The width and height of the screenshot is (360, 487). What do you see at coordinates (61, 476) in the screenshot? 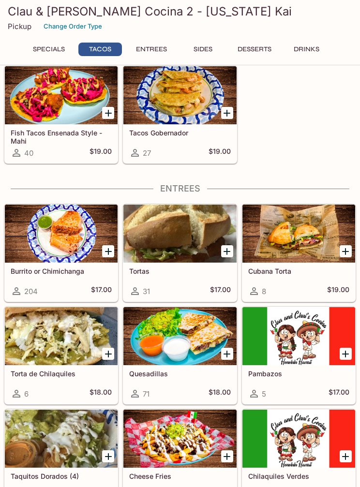
I see `h5: Taquitos Dorados (4)` at bounding box center [61, 476].